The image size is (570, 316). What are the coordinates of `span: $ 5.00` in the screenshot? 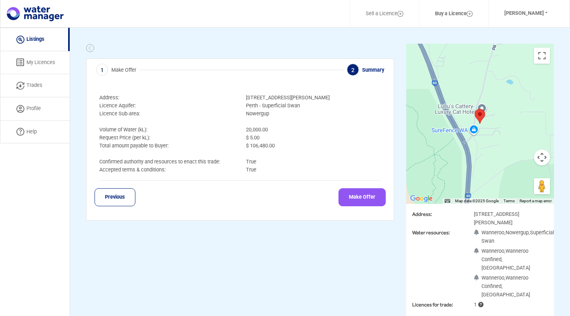 It's located at (313, 138).